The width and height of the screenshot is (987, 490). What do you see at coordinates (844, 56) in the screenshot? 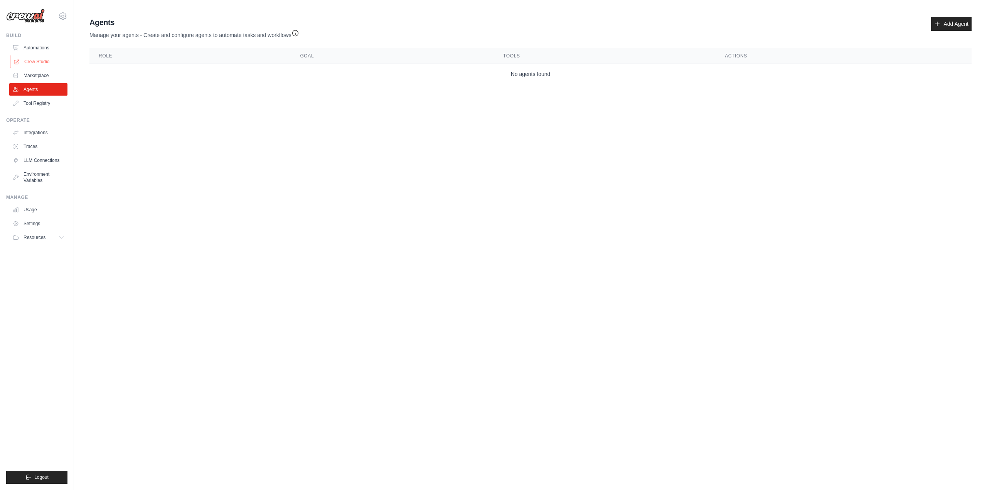
I see `th: Actions` at bounding box center [844, 56].